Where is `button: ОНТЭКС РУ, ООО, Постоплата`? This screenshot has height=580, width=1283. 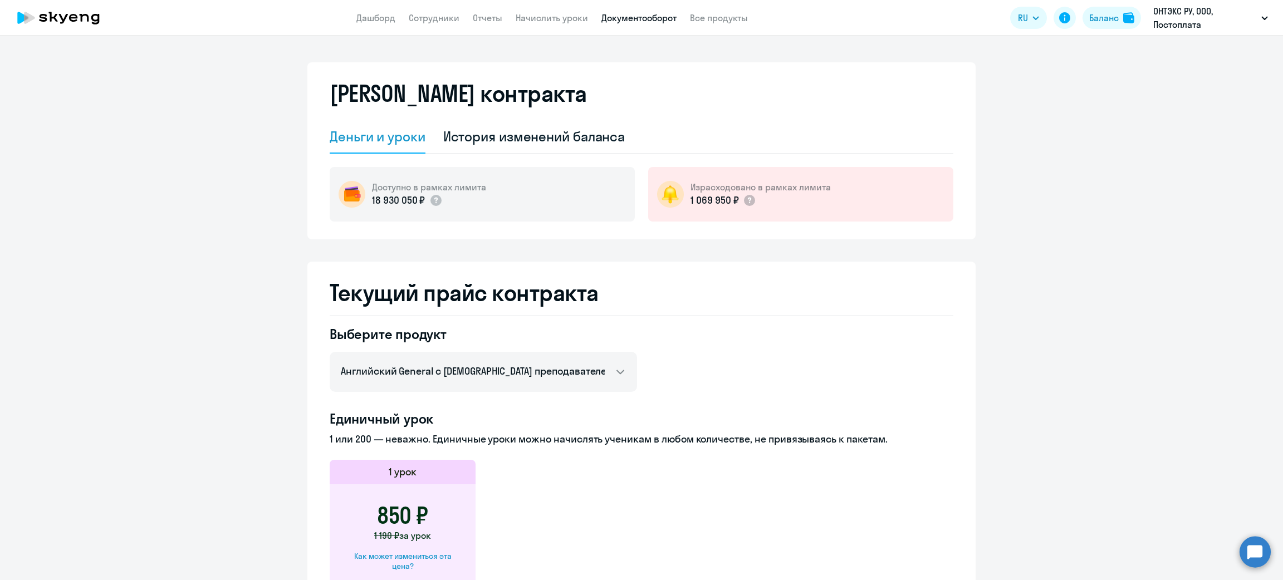 button: ОНТЭКС РУ, ООО, Постоплата is located at coordinates (1210, 18).